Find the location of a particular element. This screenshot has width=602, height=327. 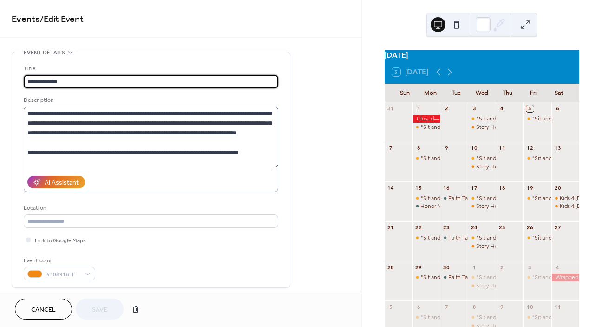

div: 12 is located at coordinates (530, 148).